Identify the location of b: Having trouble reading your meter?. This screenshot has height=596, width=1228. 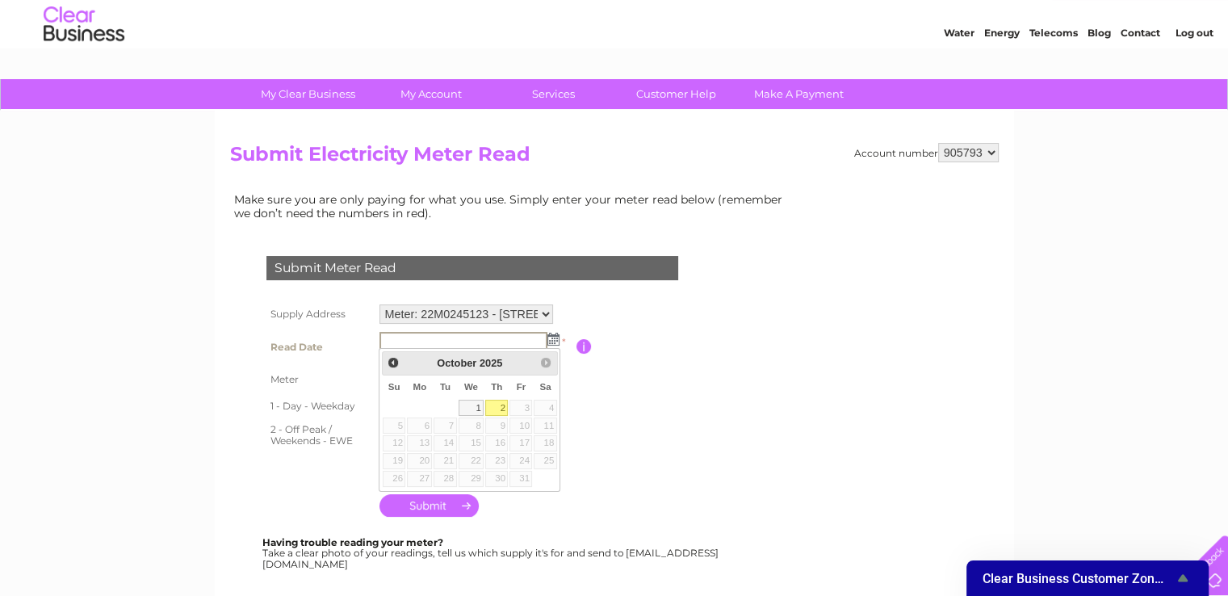
(353, 542).